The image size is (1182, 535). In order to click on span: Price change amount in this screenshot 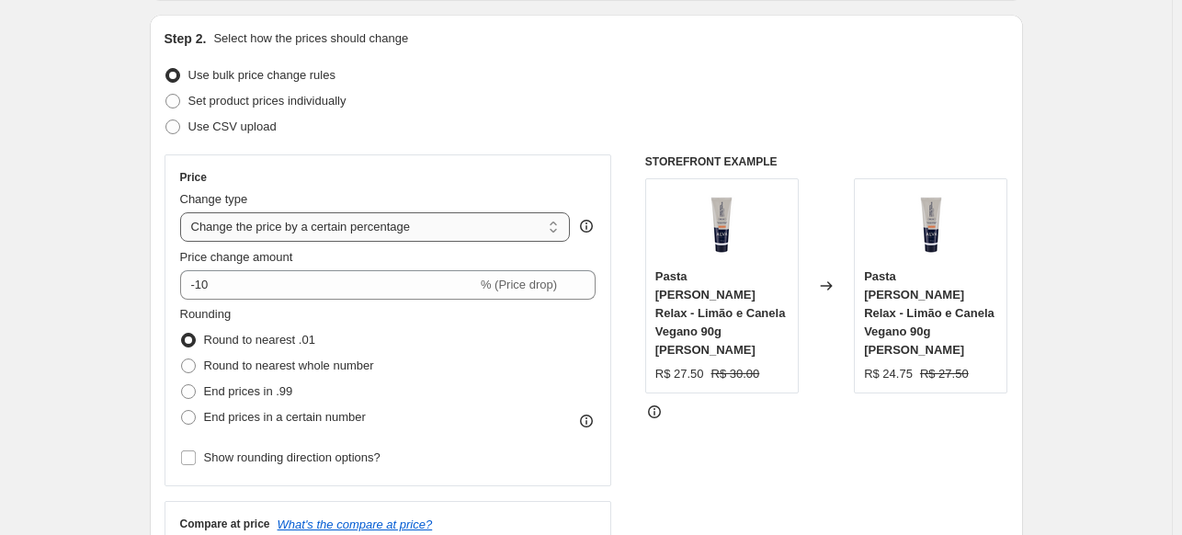, I will do `click(236, 256)`.